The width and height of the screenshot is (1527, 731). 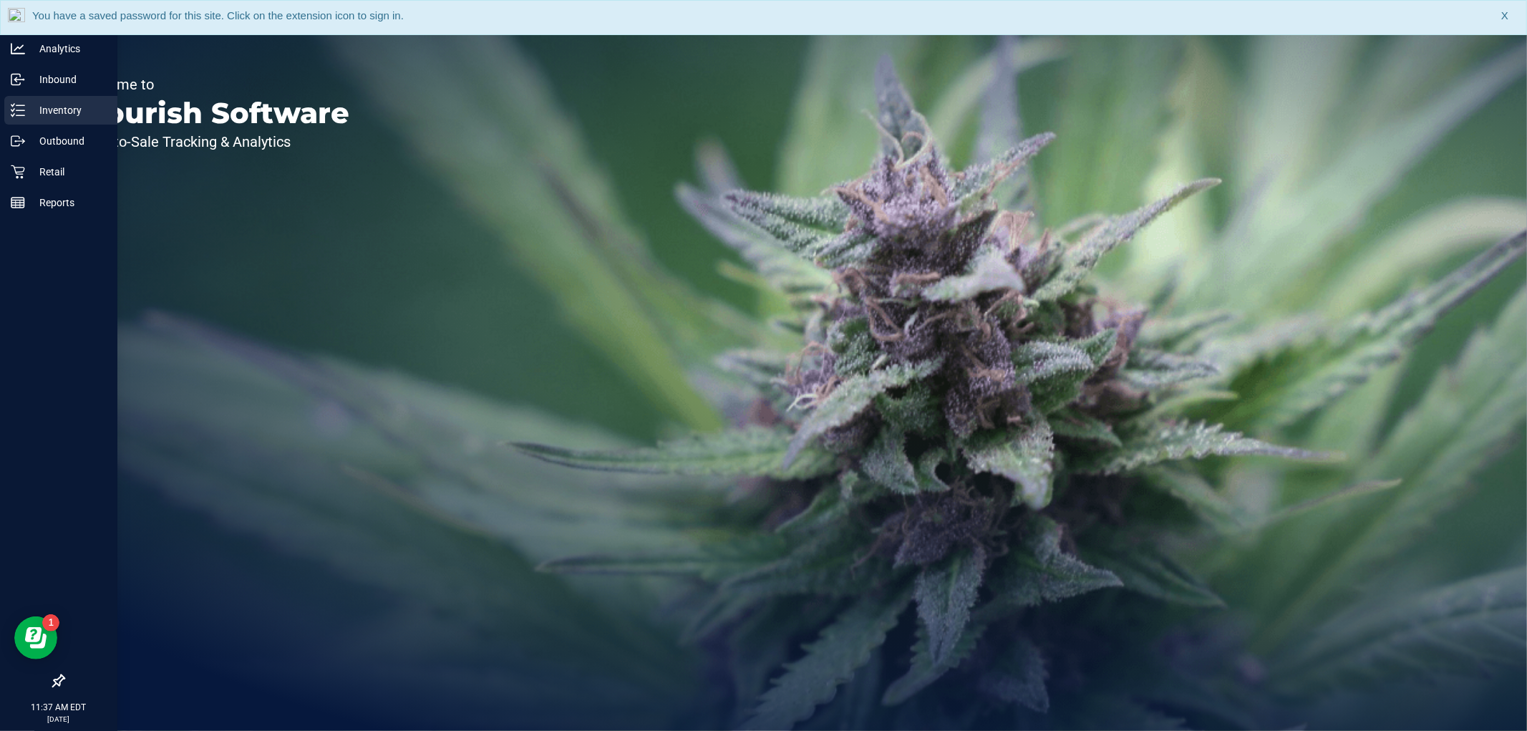 I want to click on inline-svg: Retail, so click(x=18, y=172).